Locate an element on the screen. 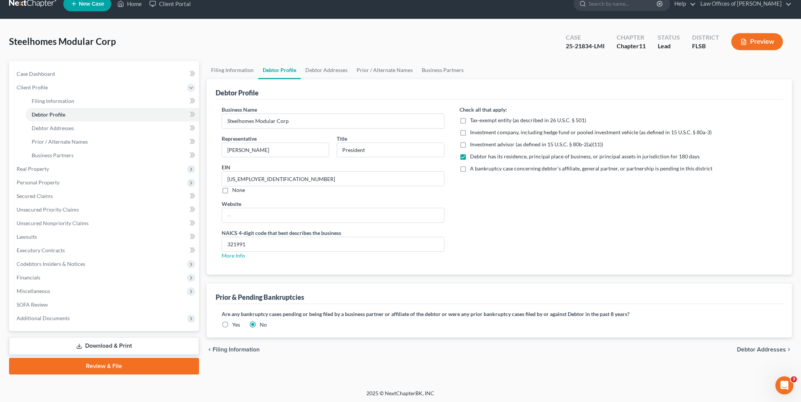  a: Unsecured Nonpriority Claims is located at coordinates (105, 223).